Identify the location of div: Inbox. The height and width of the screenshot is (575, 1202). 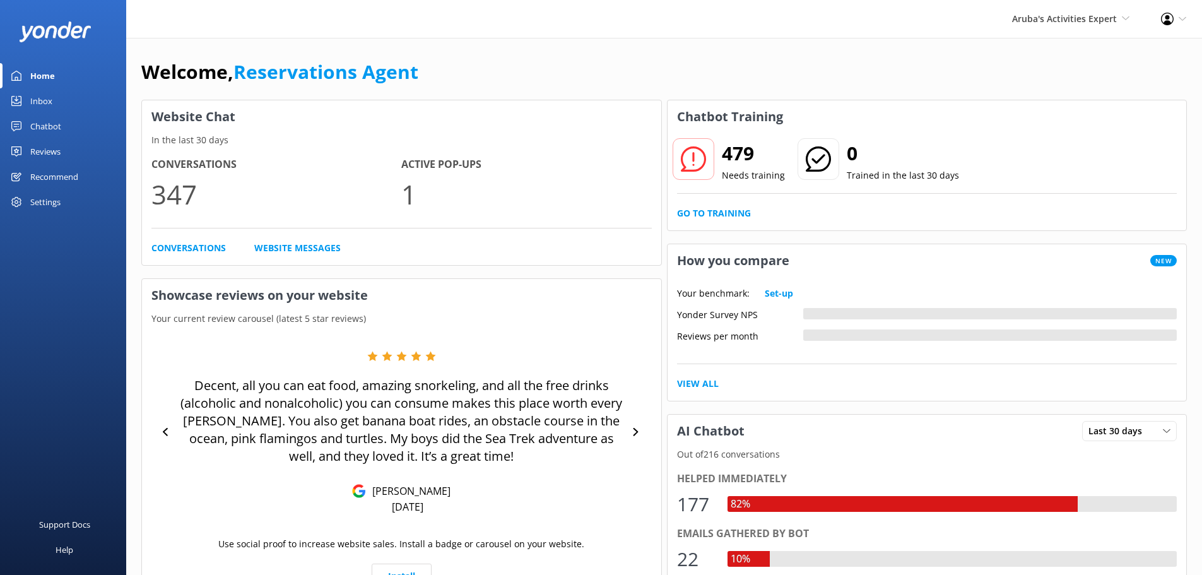
(41, 101).